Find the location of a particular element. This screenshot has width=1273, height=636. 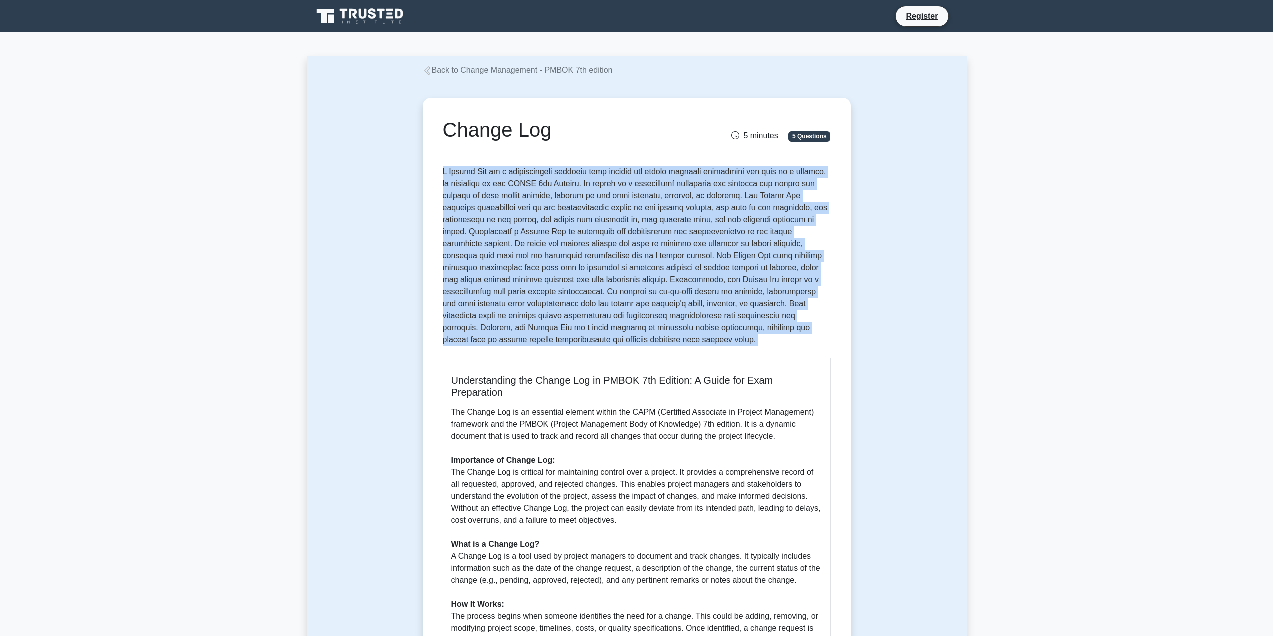

h1: Change Log is located at coordinates (570, 130).